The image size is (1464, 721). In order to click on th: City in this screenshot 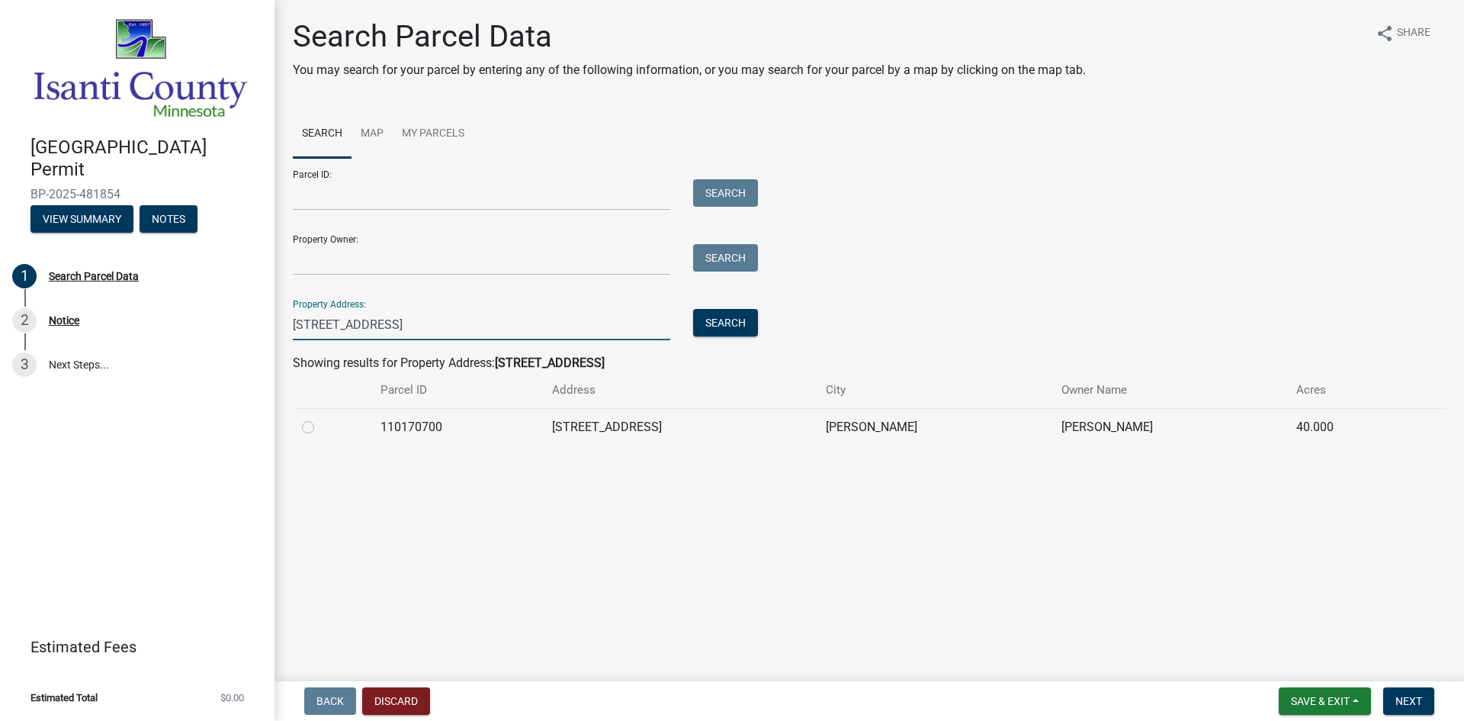, I will do `click(934, 390)`.